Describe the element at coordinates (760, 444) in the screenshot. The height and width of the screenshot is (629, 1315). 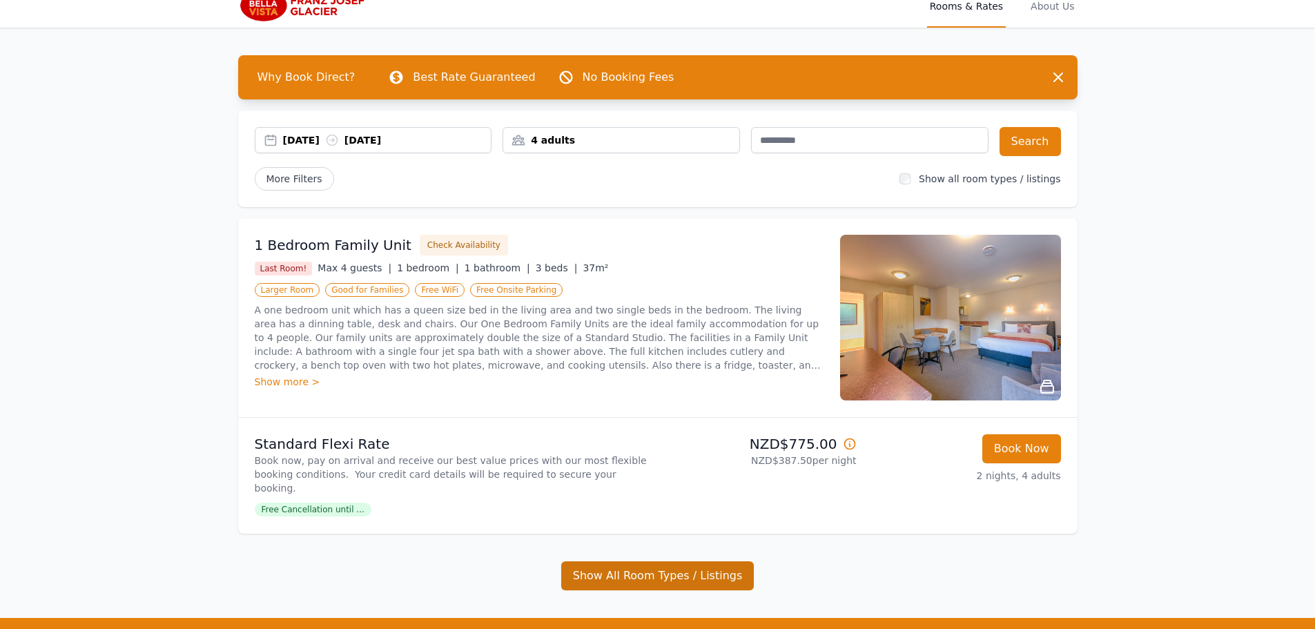
I see `p: NZD$775.00` at that location.